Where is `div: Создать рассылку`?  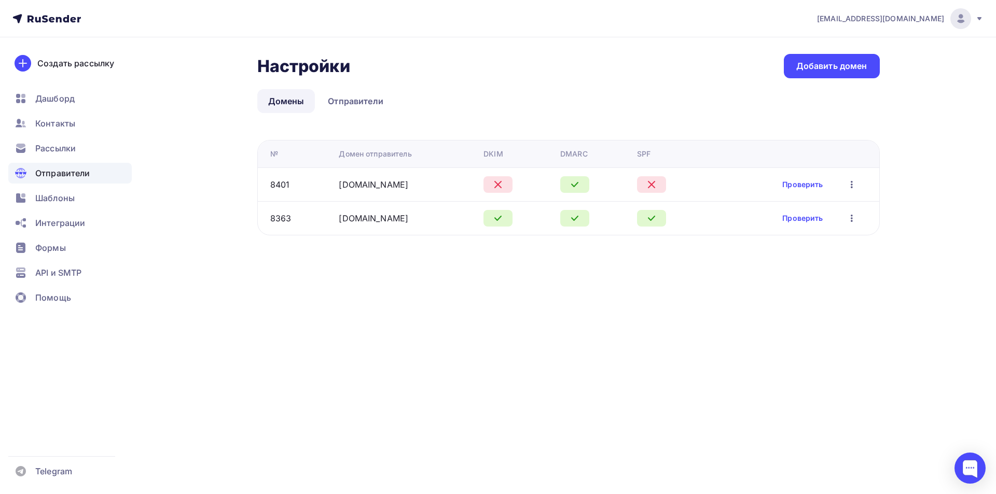
div: Создать рассылку is located at coordinates (76, 63).